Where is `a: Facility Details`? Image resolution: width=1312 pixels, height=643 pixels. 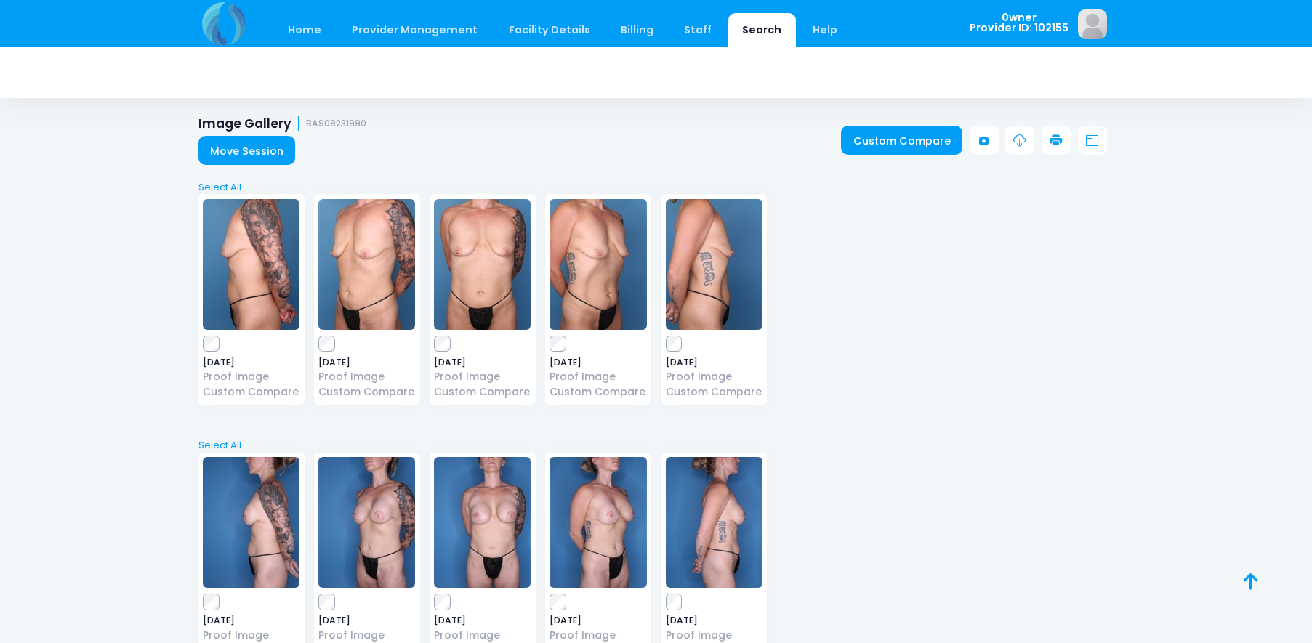 a: Facility Details is located at coordinates (549, 30).